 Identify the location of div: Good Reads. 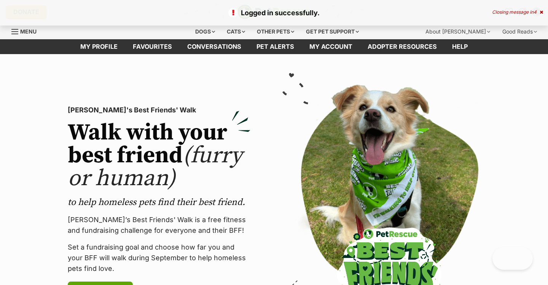
(520, 32).